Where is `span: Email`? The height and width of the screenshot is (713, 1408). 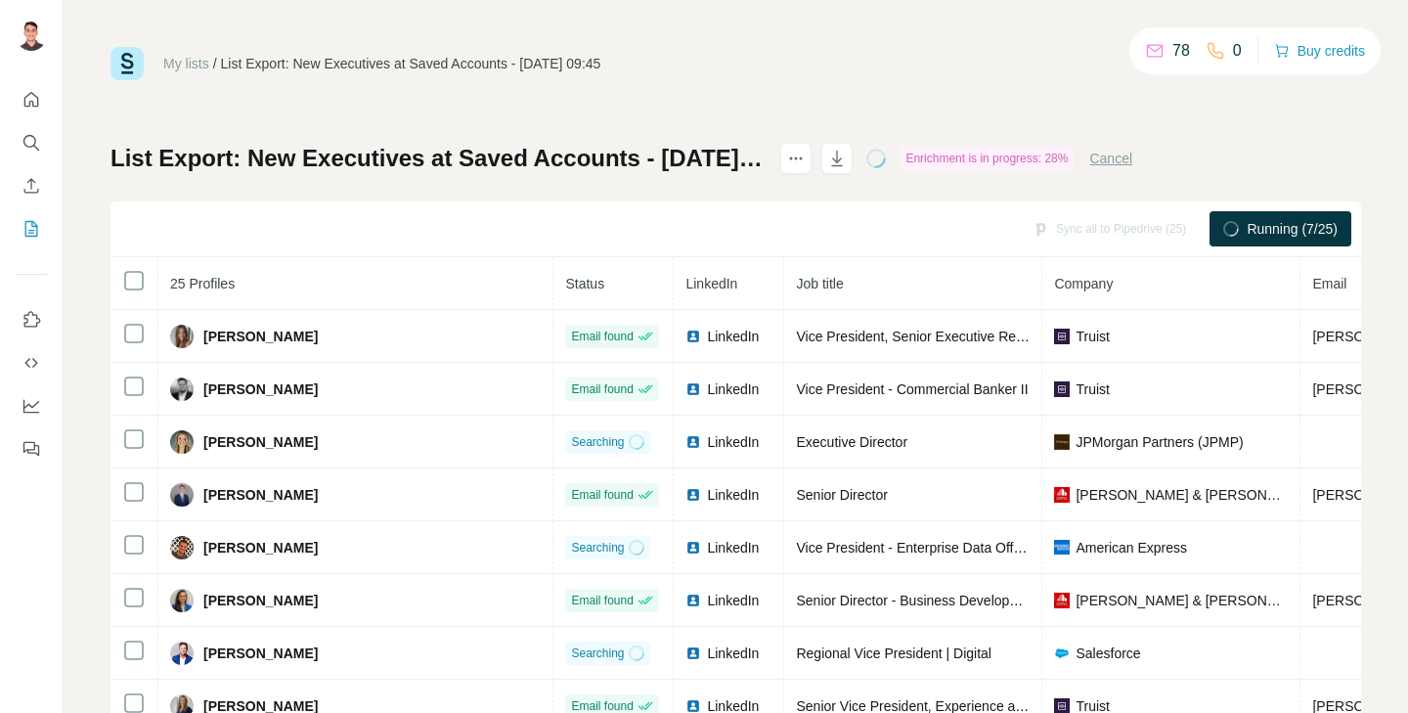
span: Email is located at coordinates (1329, 284).